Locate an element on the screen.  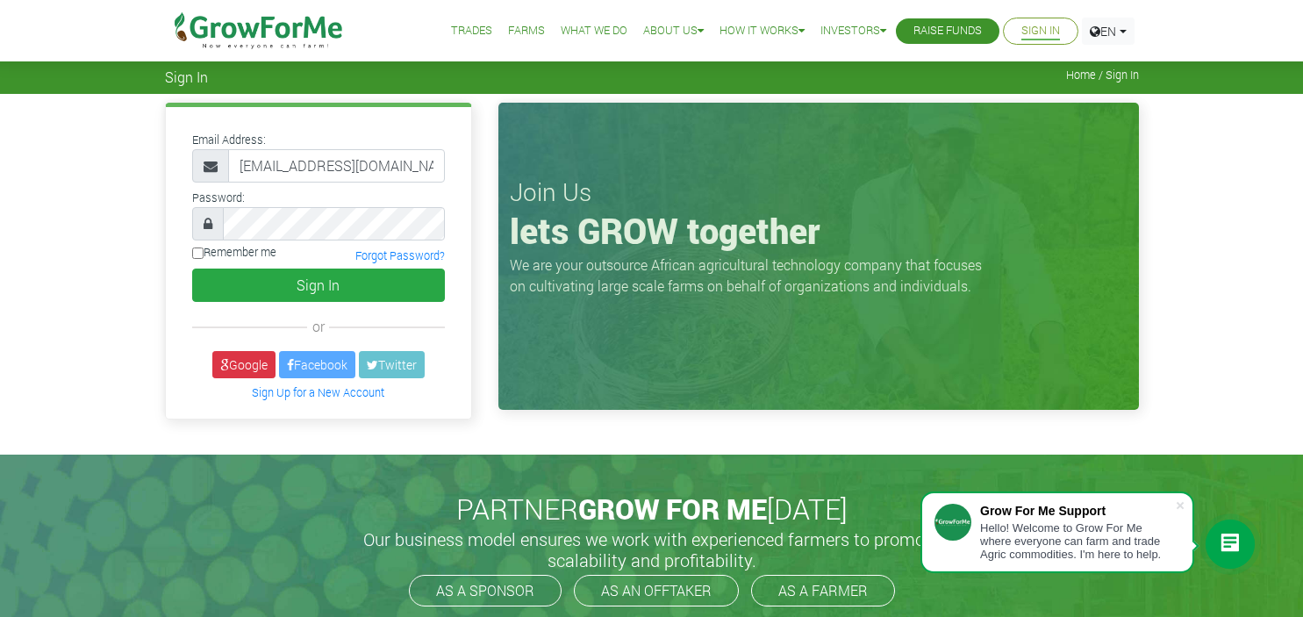
a: What We Do is located at coordinates (594, 31).